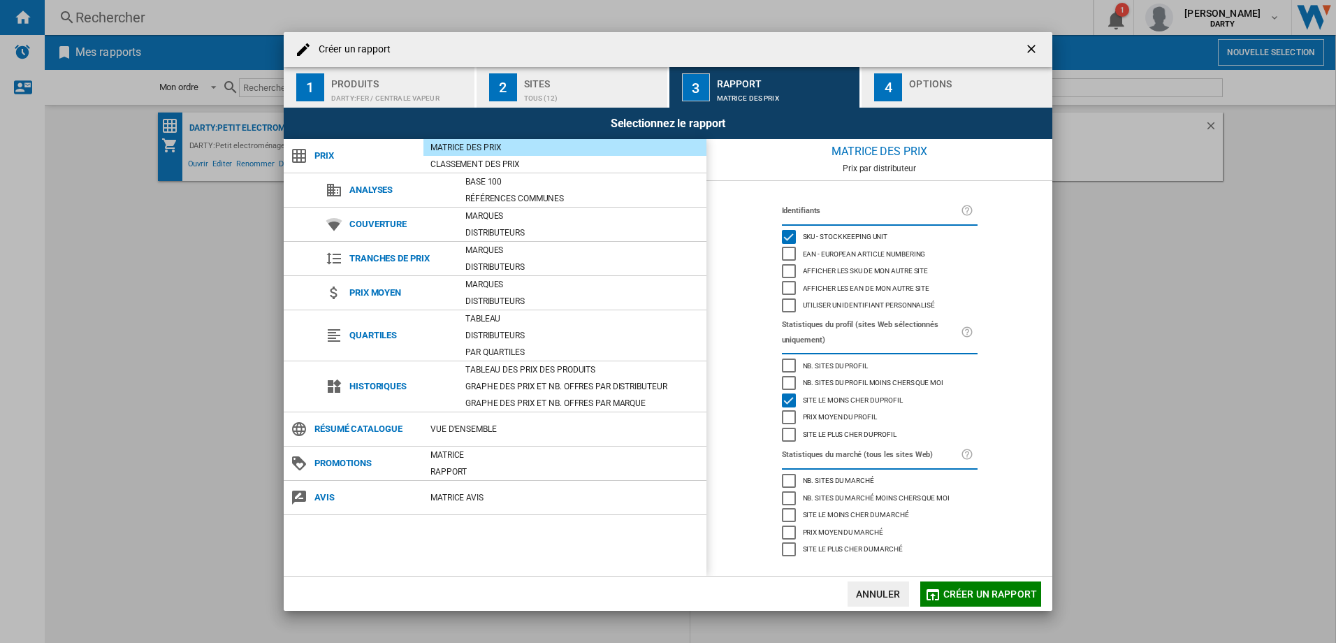 Image resolution: width=1336 pixels, height=643 pixels. Describe the element at coordinates (835, 365) in the screenshot. I see `span: Nb. sites du profil` at that location.